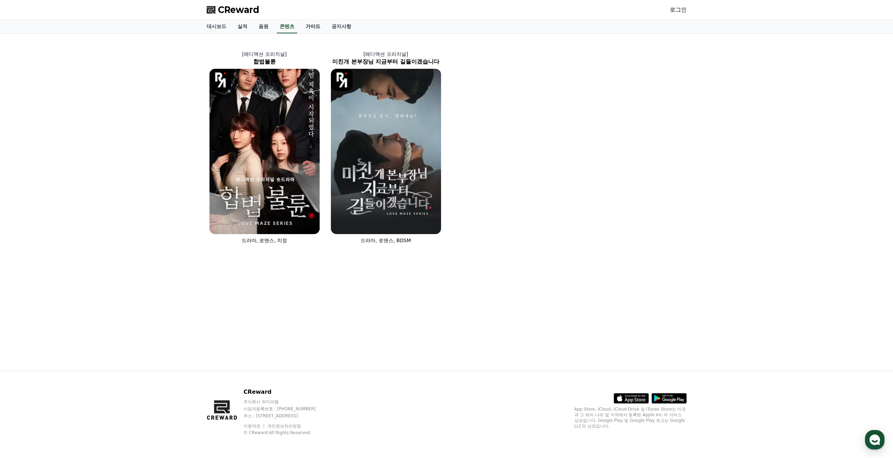  Describe the element at coordinates (313, 27) in the screenshot. I see `a: 가이드` at that location.